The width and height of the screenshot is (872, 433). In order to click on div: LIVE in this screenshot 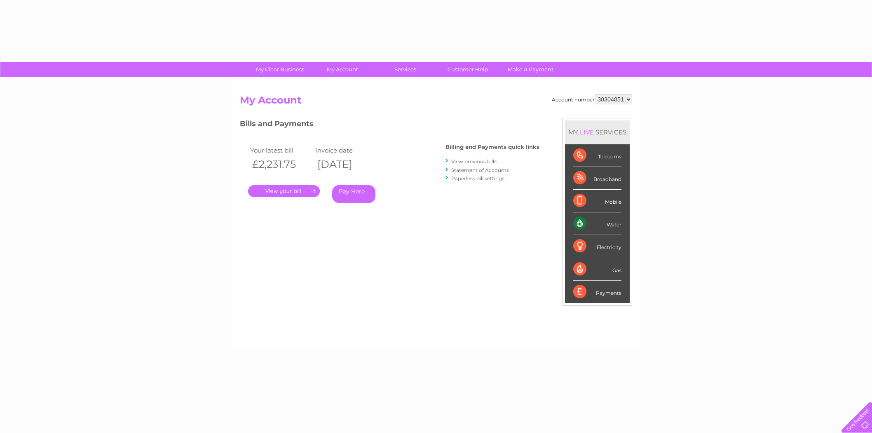, I will do `click(587, 132)`.